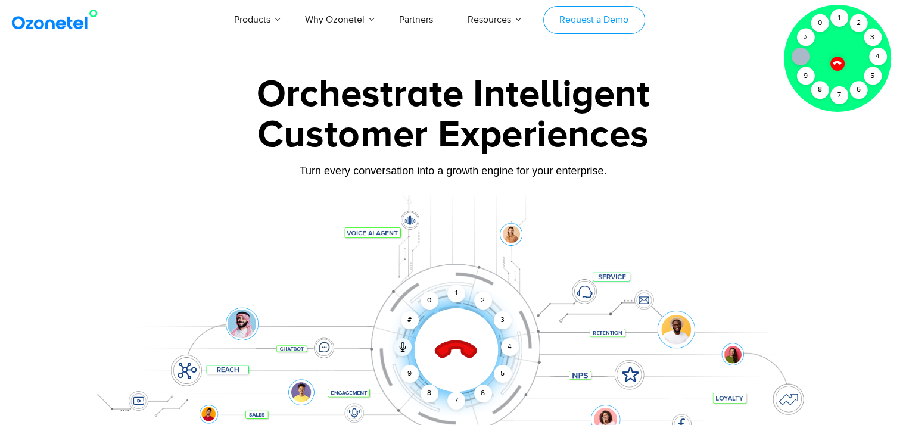 The image size is (906, 425). I want to click on div: Turn every conversation into a growth engine for your enterprise., so click(453, 171).